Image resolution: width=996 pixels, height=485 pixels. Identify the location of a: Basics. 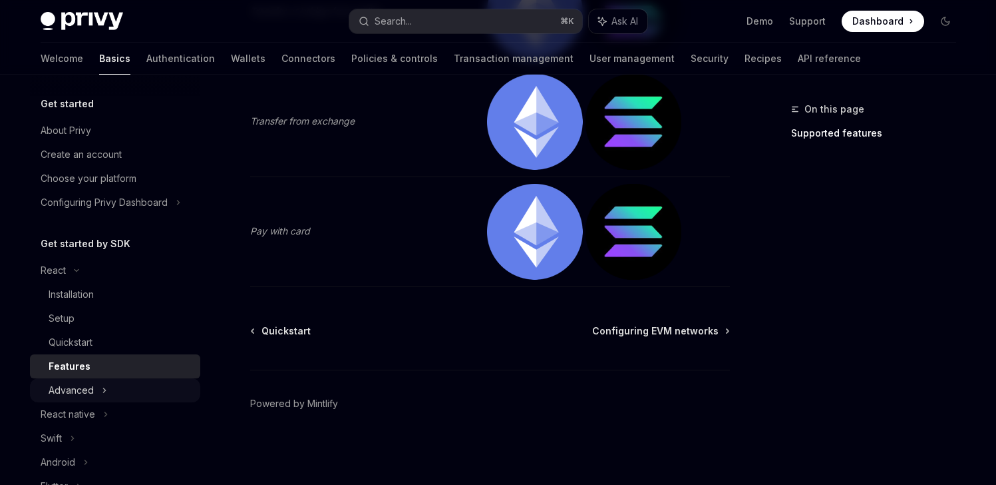
(114, 59).